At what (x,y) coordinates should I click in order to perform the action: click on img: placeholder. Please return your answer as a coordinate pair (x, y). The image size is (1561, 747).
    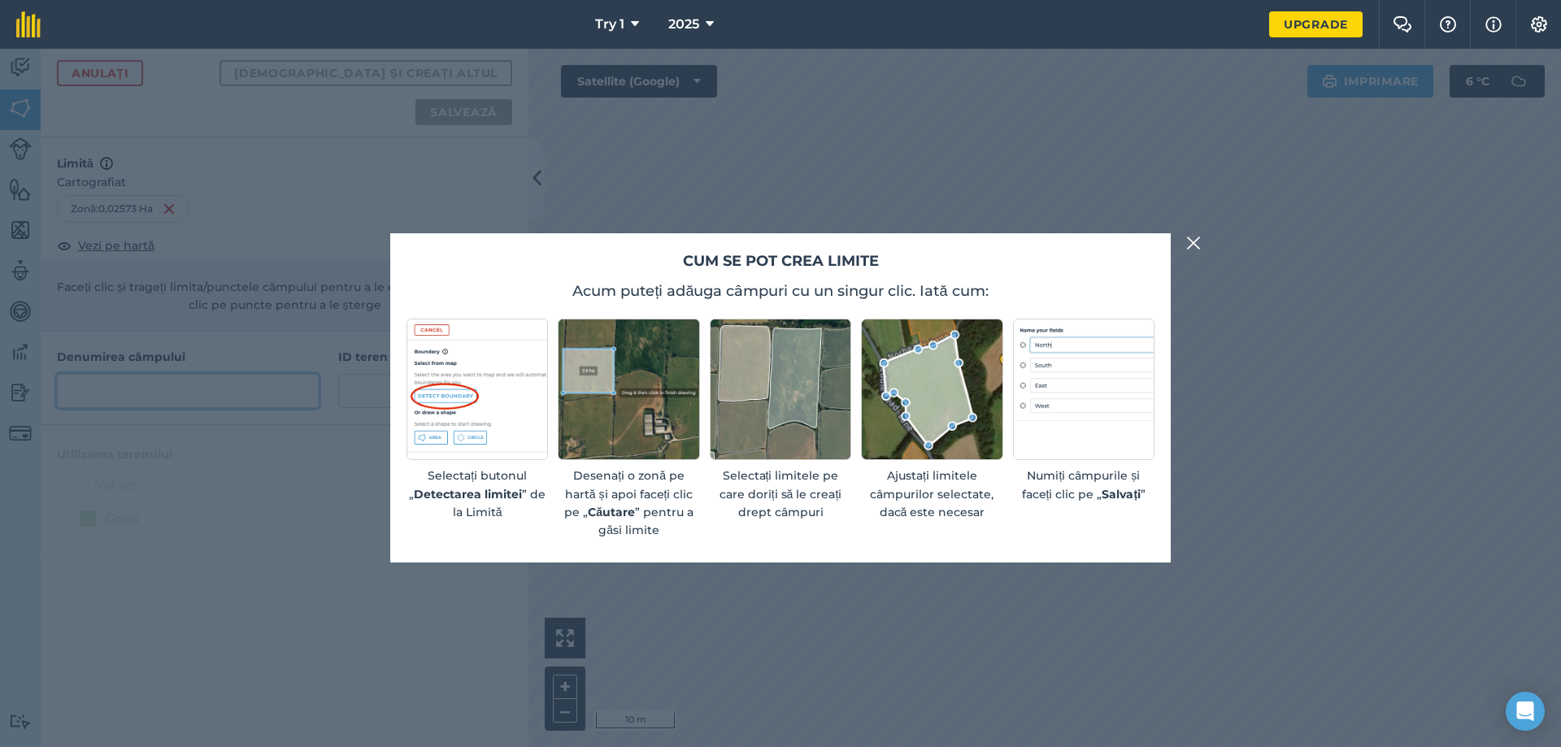
    Looking at the image, I should click on (1084, 389).